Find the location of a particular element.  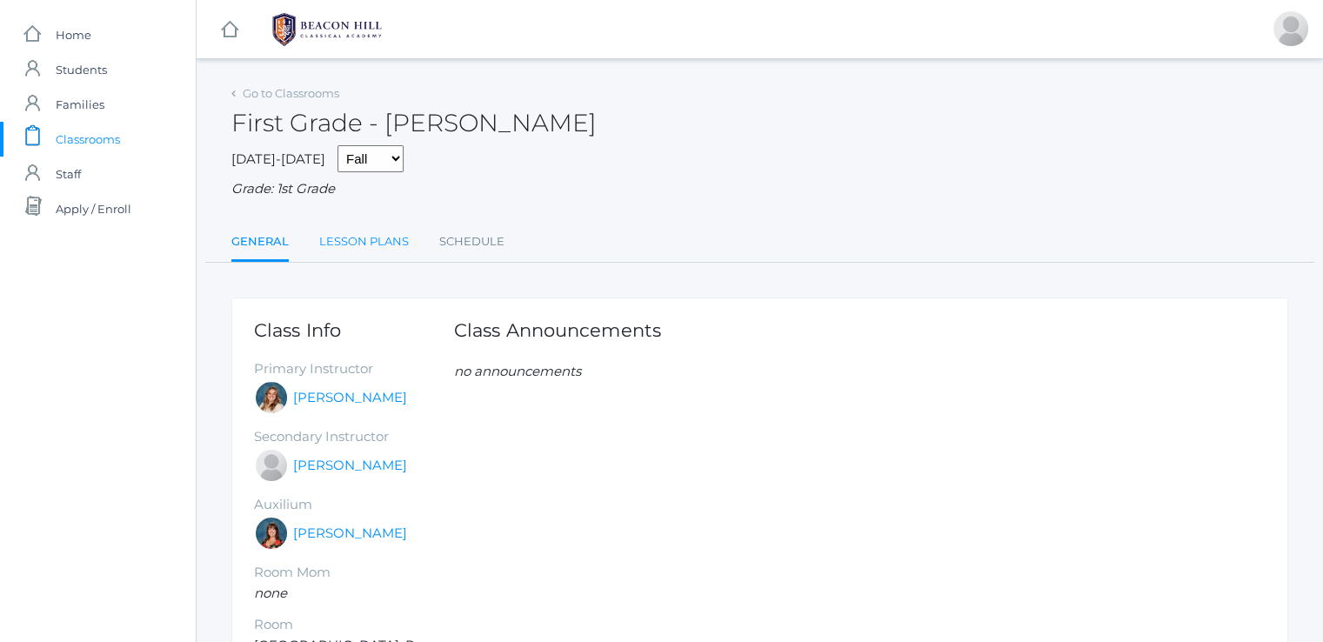

h1: Class Info is located at coordinates (354, 330).